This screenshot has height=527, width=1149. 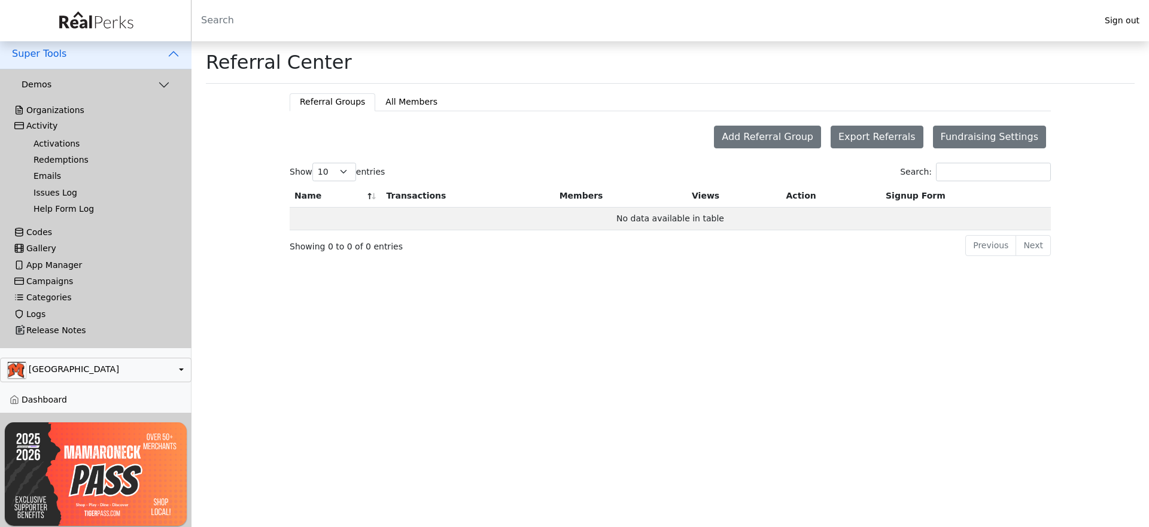 I want to click on label: Show entries, so click(x=337, y=172).